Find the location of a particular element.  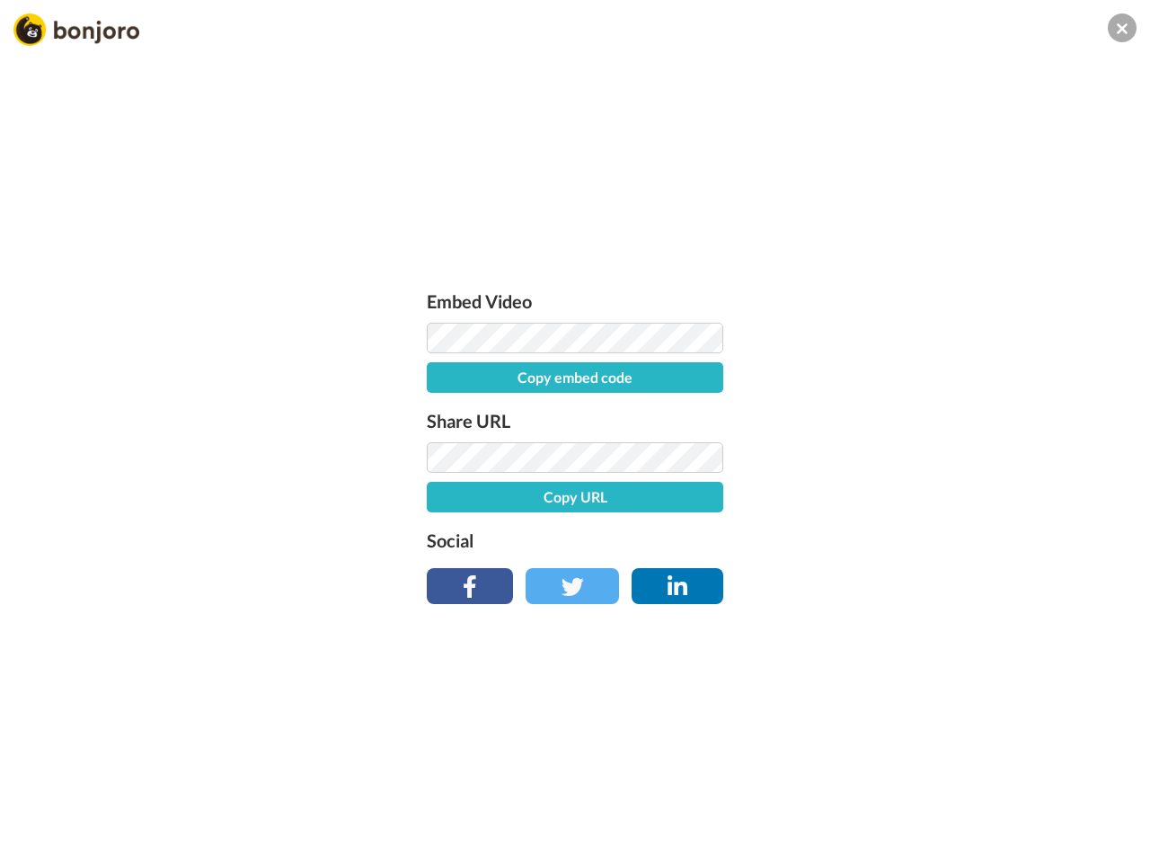

img: Bonjoro Logo is located at coordinates (76, 30).